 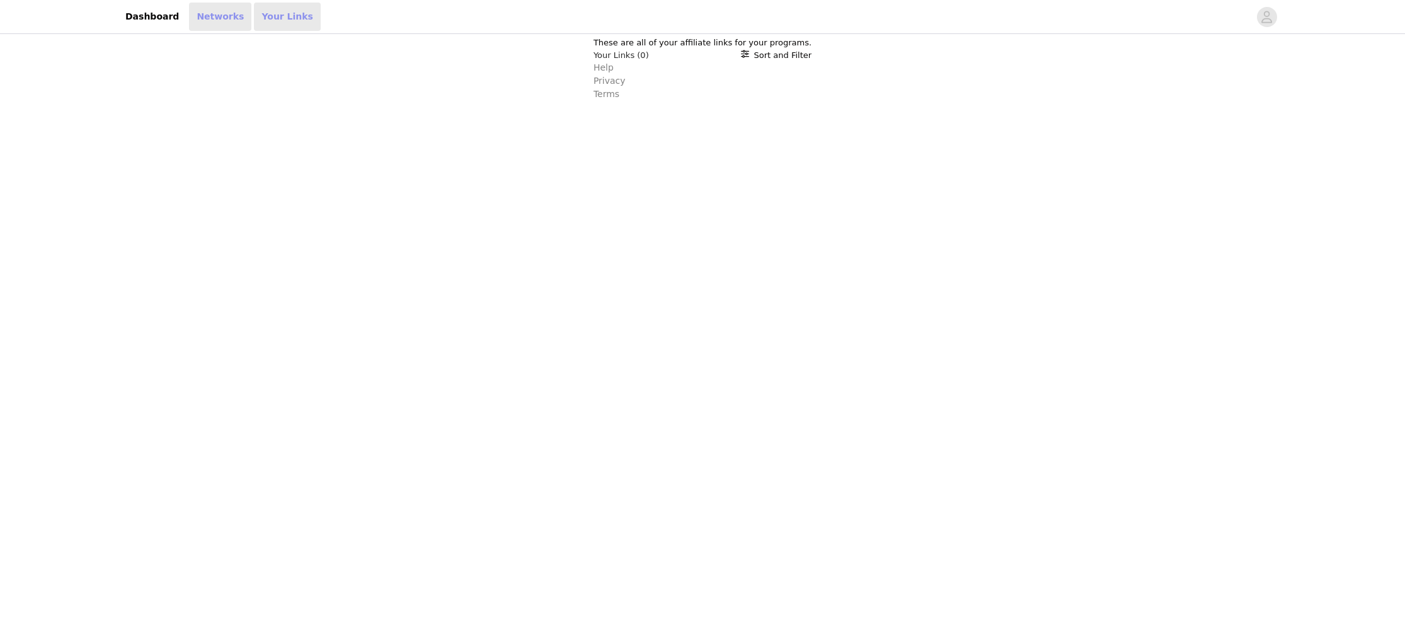 I want to click on button: Sort and Filter, so click(x=776, y=55).